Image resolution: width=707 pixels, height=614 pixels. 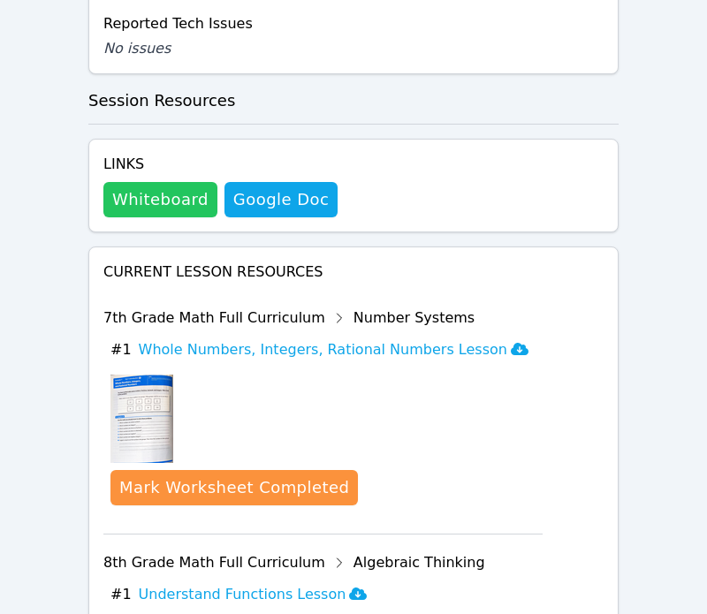 I want to click on button: #1Whole Numbers, Integers, Rational Numbers Lesson, so click(x=326, y=350).